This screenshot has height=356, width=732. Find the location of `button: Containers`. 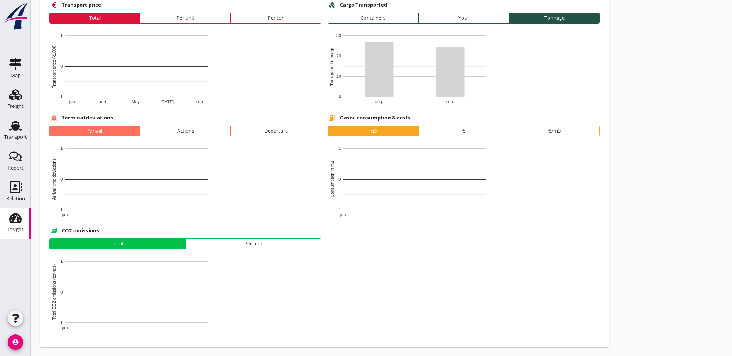

button: Containers is located at coordinates (373, 18).